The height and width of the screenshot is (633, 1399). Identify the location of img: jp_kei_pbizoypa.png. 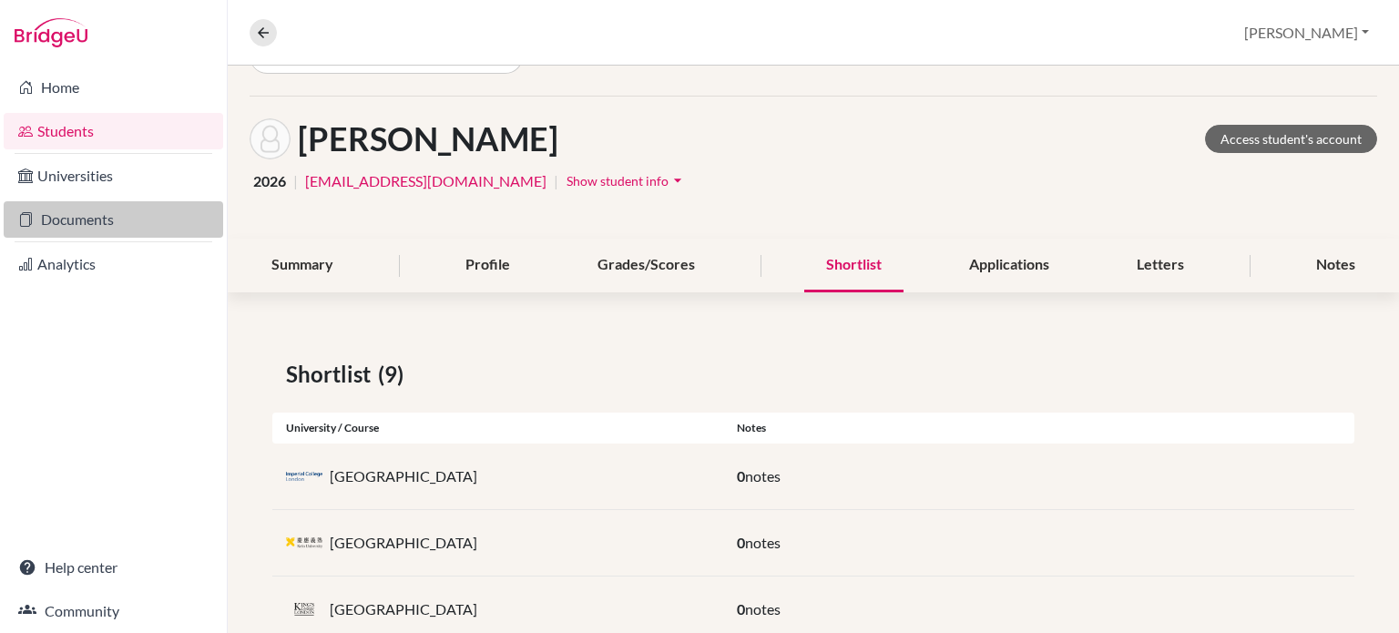
(304, 543).